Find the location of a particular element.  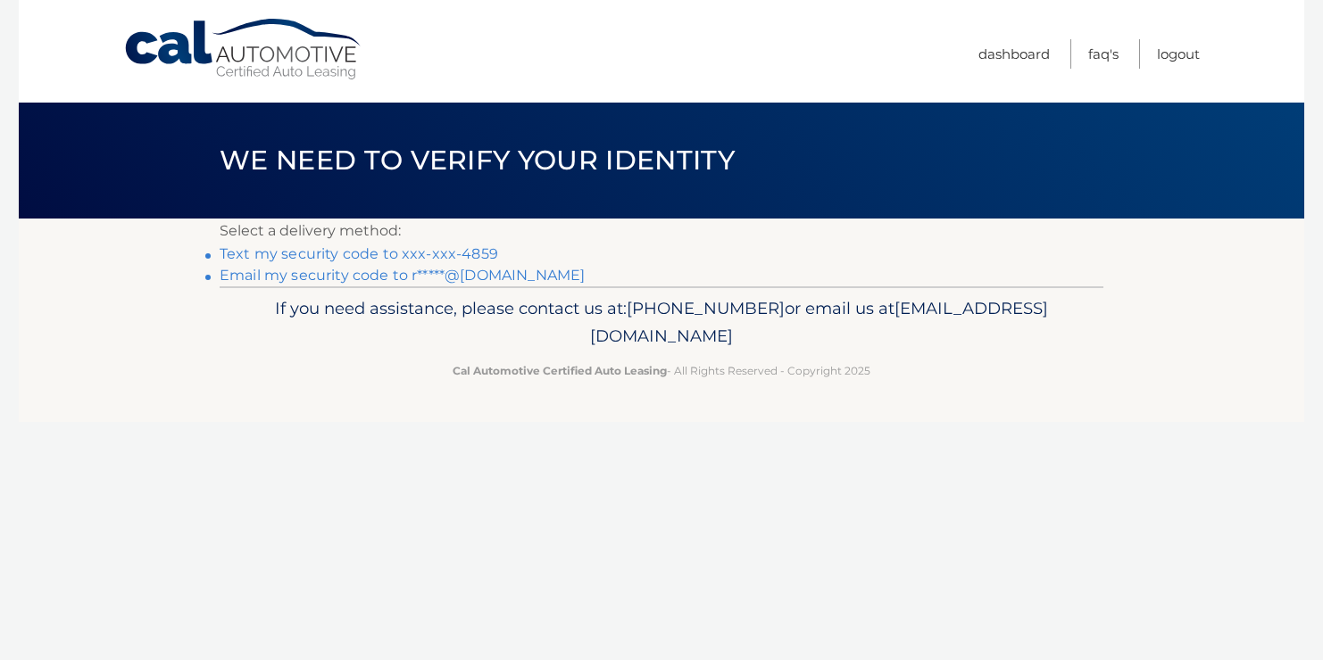

p: - All Rights Reserved - Copyright 2025 is located at coordinates (661, 370).